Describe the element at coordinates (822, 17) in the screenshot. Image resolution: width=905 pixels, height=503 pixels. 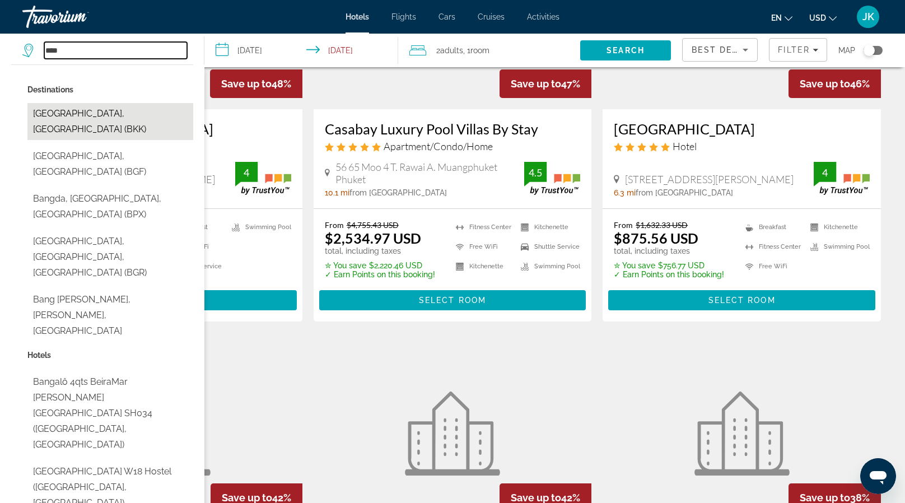
I see `button: Change currency` at that location.